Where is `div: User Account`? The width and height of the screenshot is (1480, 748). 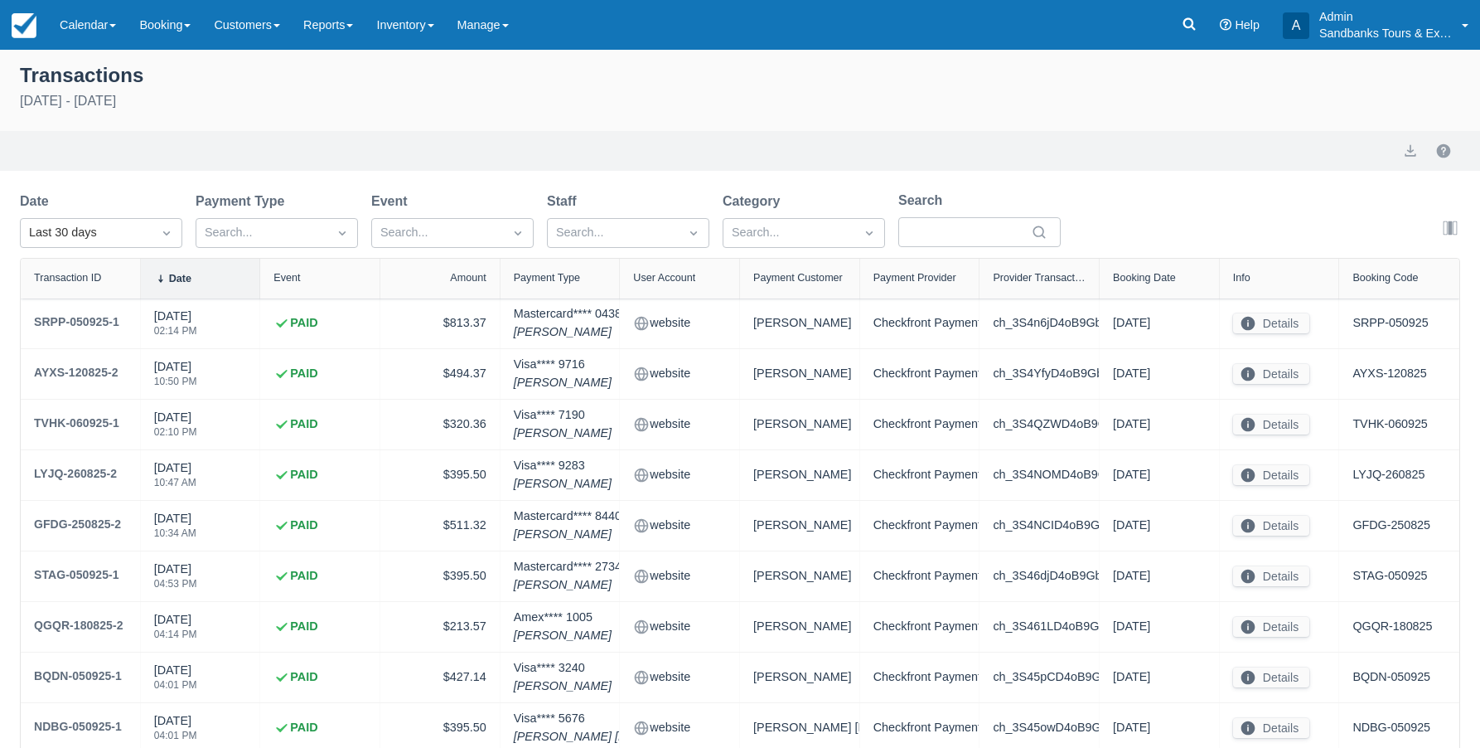 div: User Account is located at coordinates (664, 278).